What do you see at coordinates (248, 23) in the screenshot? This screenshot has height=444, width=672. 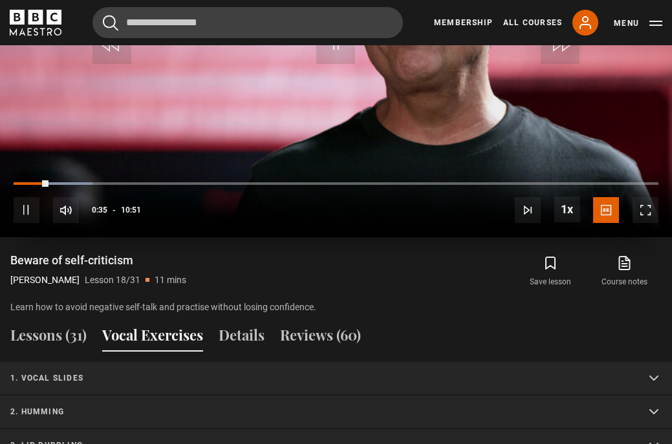 I see `input: Search` at bounding box center [248, 23].